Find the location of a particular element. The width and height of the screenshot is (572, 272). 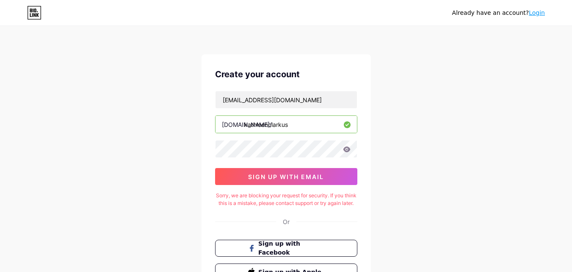

span: Sign up with Facebook is located at coordinates (291, 248).